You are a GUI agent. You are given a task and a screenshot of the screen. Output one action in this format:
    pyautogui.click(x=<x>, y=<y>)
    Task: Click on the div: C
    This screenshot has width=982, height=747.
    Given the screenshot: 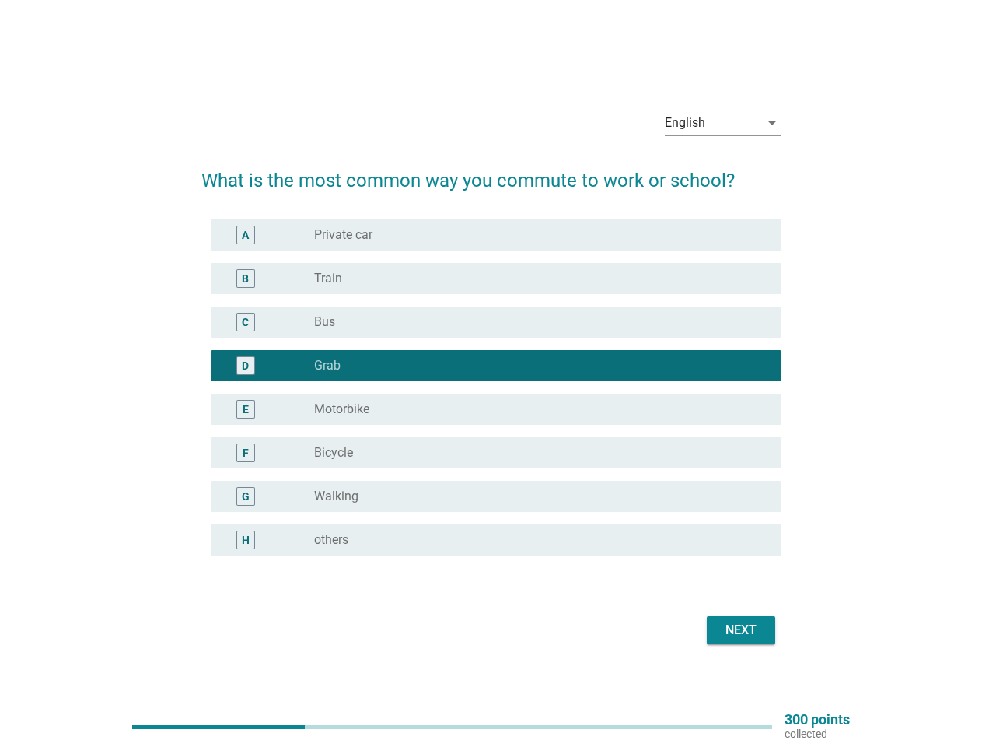 What is the action you would take?
    pyautogui.click(x=245, y=322)
    